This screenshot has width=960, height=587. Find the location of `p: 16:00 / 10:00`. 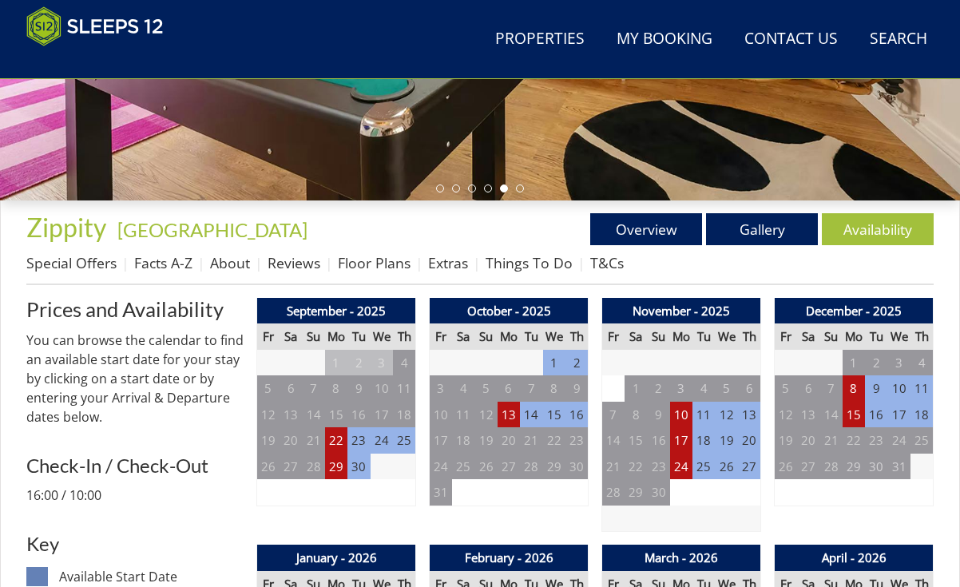

p: 16:00 / 10:00 is located at coordinates (135, 495).